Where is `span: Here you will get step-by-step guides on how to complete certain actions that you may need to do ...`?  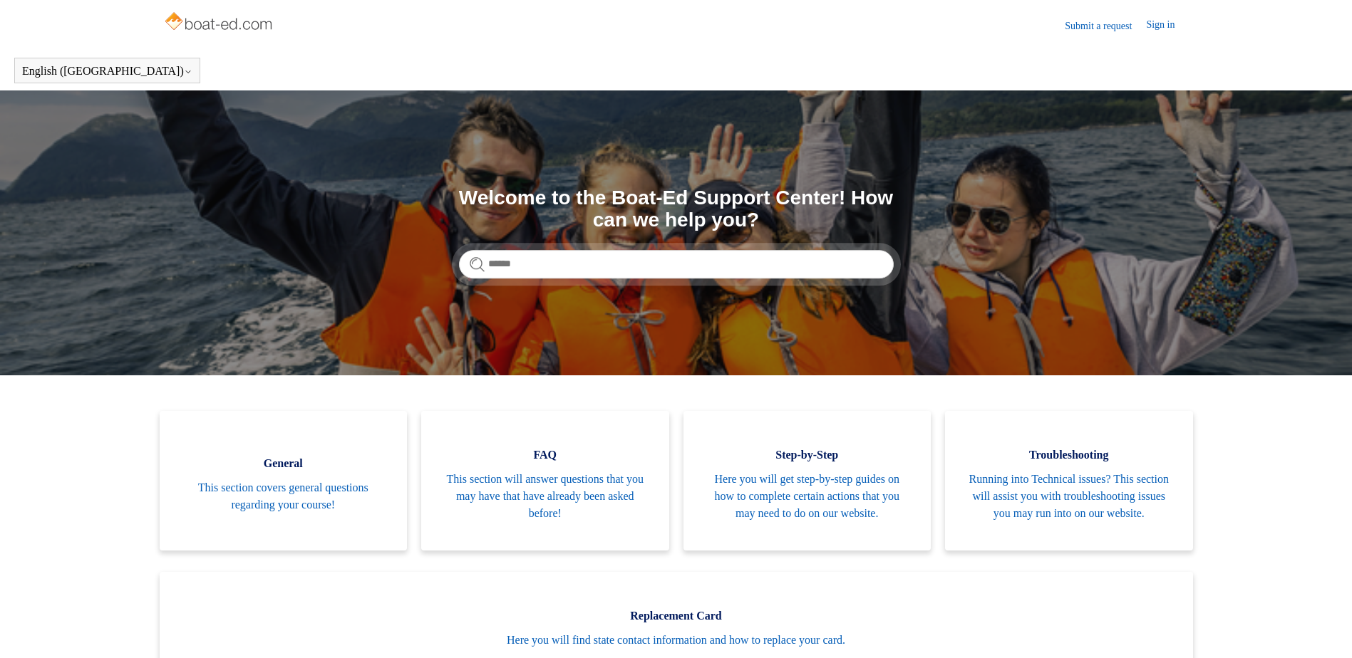 span: Here you will get step-by-step guides on how to complete certain actions that you may need to do ... is located at coordinates (807, 497).